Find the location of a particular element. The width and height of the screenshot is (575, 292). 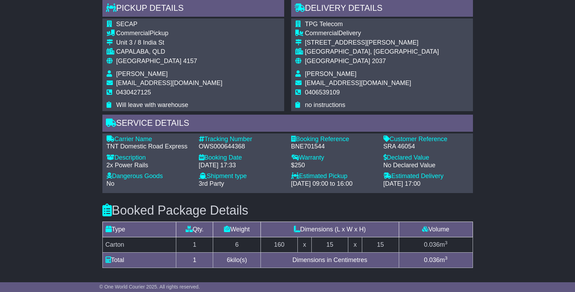

td: Dimensions (L x W x H) is located at coordinates (330, 229).